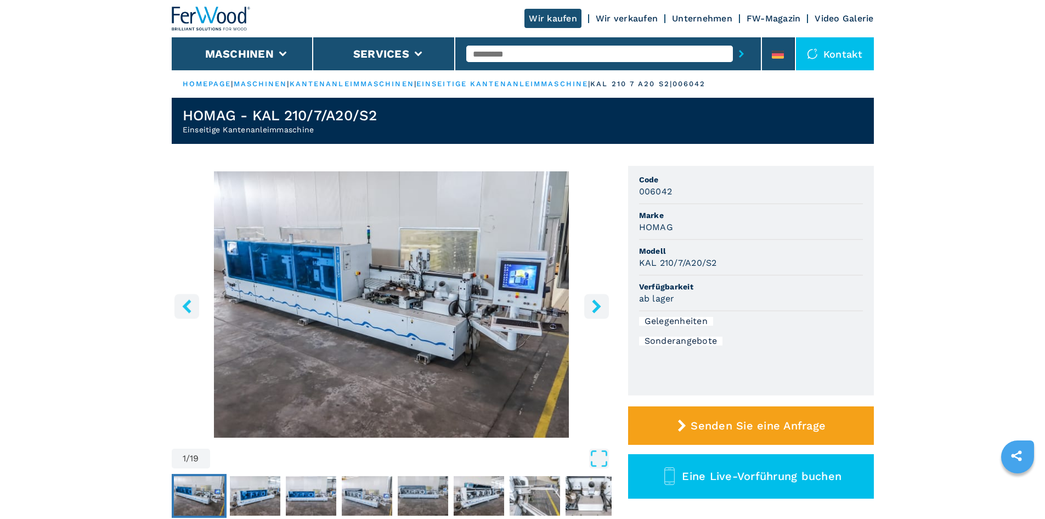  I want to click on button: Go to Slide 6, so click(479, 496).